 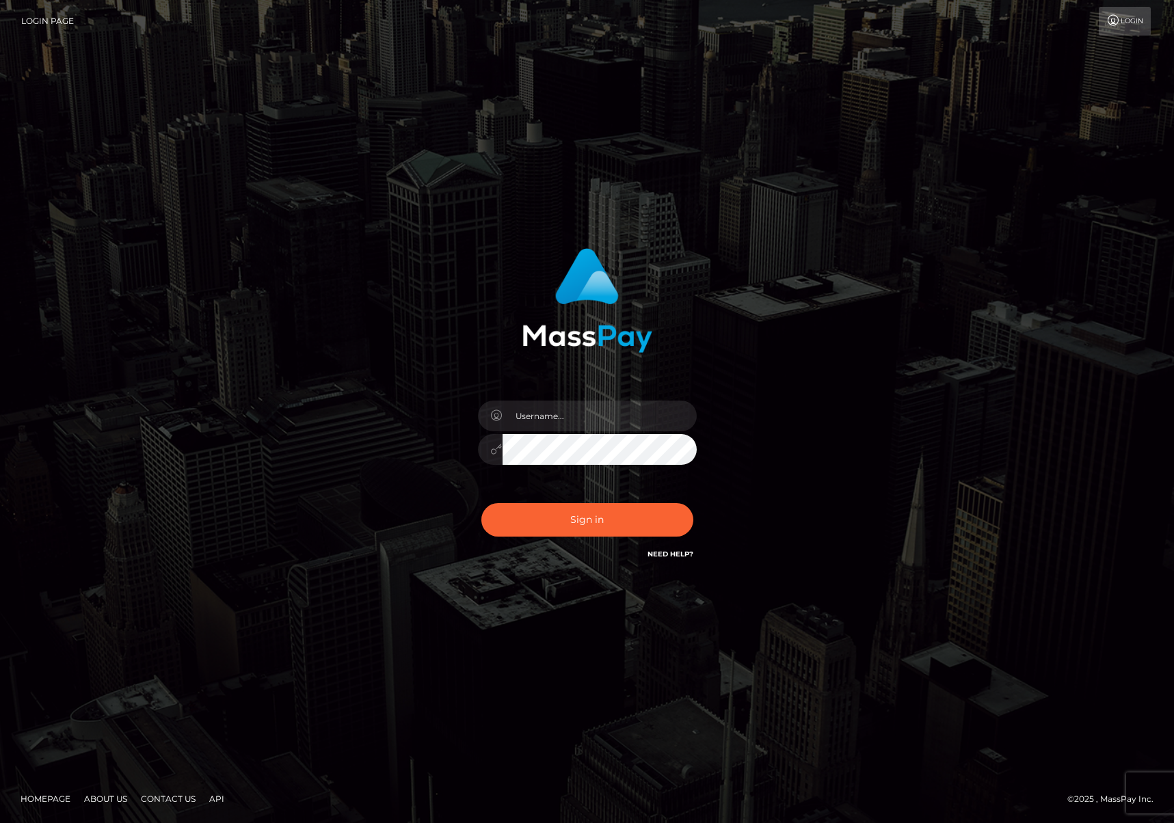 I want to click on a: API, so click(x=217, y=799).